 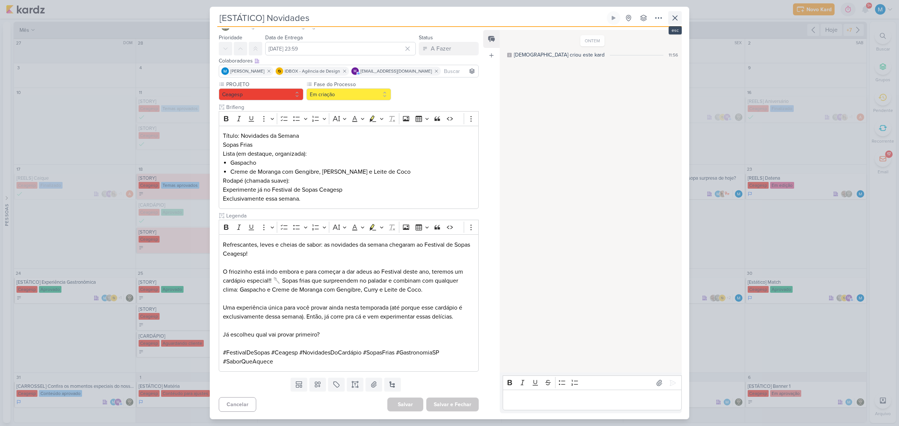 What do you see at coordinates (613, 18) in the screenshot?
I see `div: Ligar relógio` at bounding box center [613, 18].